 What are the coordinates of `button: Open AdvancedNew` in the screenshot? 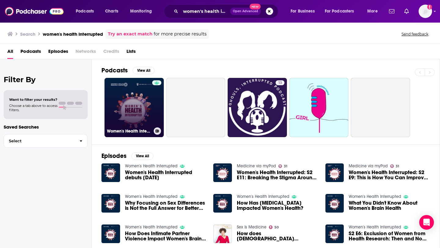 It's located at (246, 11).